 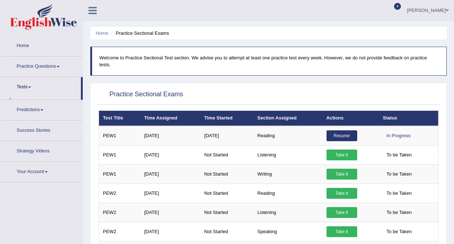 I want to click on li: Practice Sectional Exams, so click(x=139, y=33).